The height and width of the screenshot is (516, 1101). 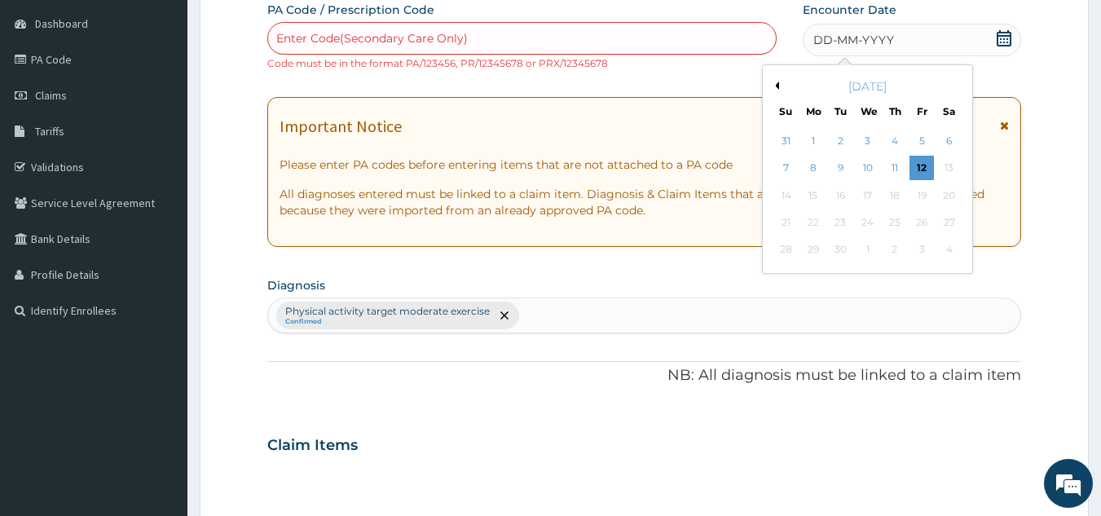 I want to click on div: Not available Thursday, October 2nd, 2025, so click(x=894, y=250).